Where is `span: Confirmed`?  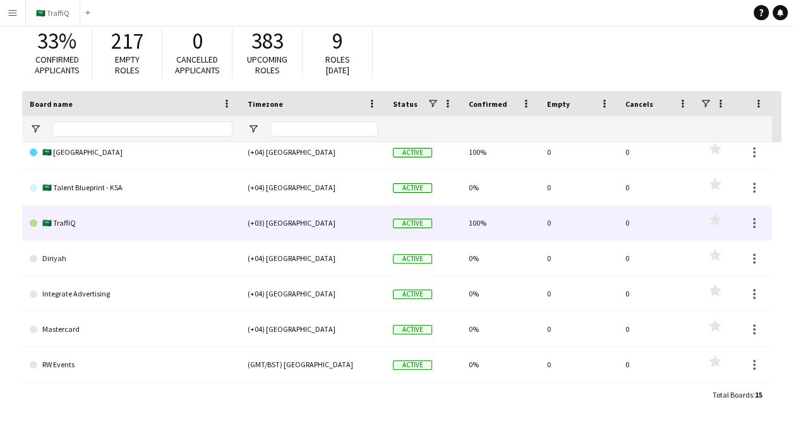 span: Confirmed is located at coordinates (488, 104).